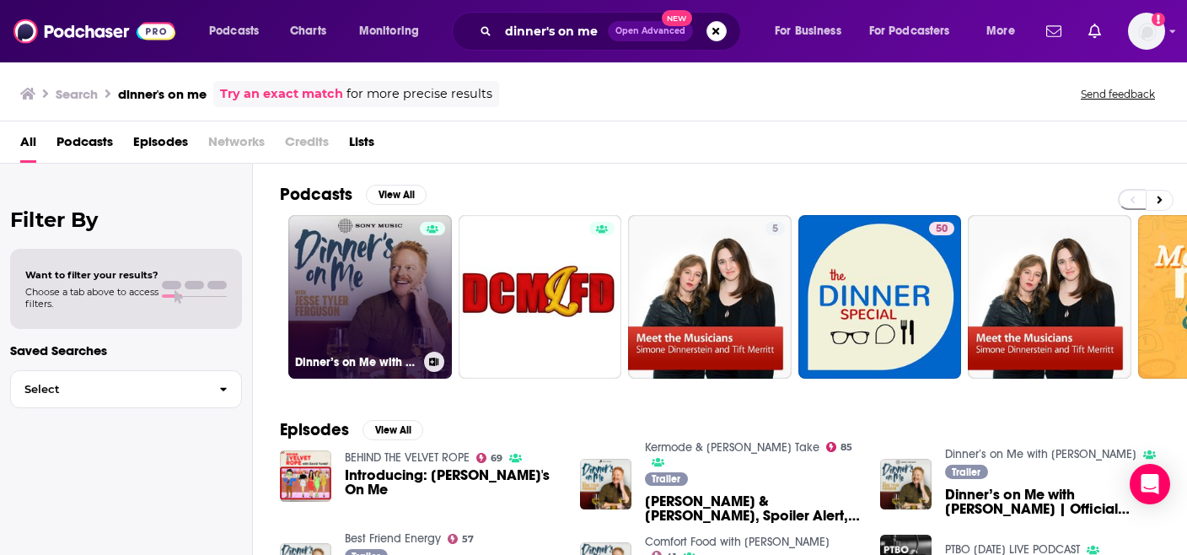 This screenshot has height=555, width=1187. I want to click on span: Select, so click(108, 389).